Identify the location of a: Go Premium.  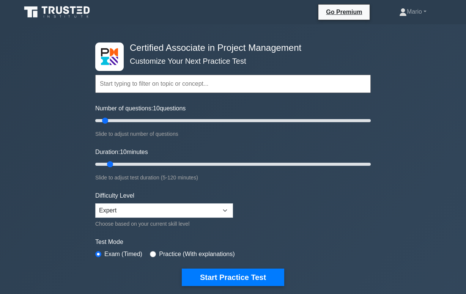
(344, 12).